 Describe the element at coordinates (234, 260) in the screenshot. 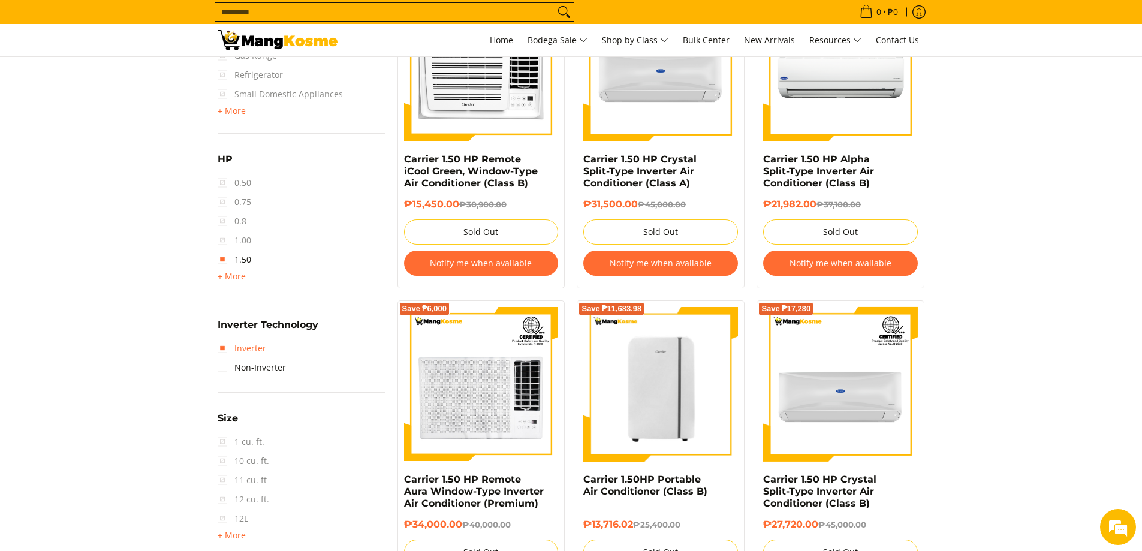

I see `a: 1.50` at that location.